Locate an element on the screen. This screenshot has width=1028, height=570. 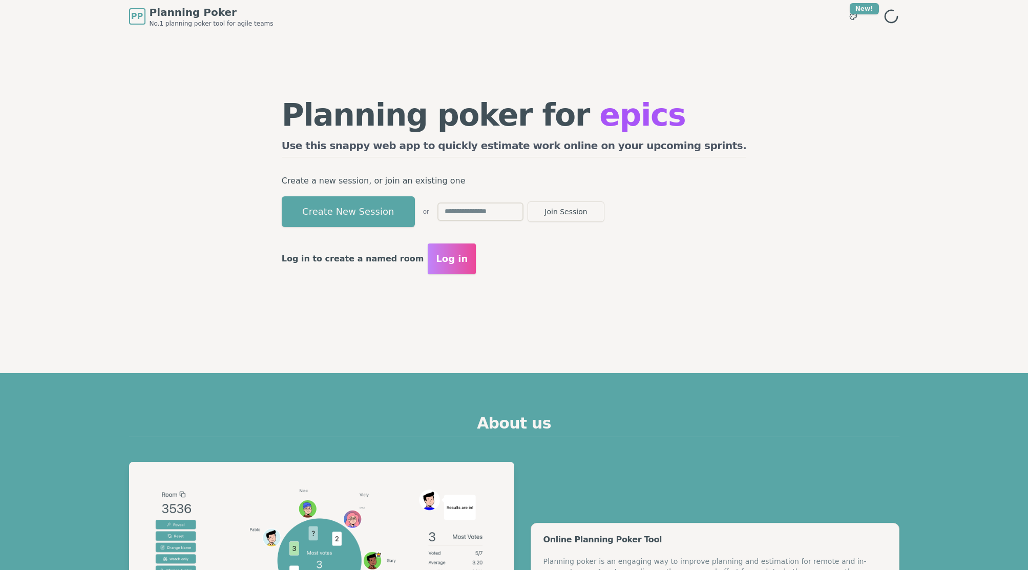
span: Planning Poker is located at coordinates (212, 12).